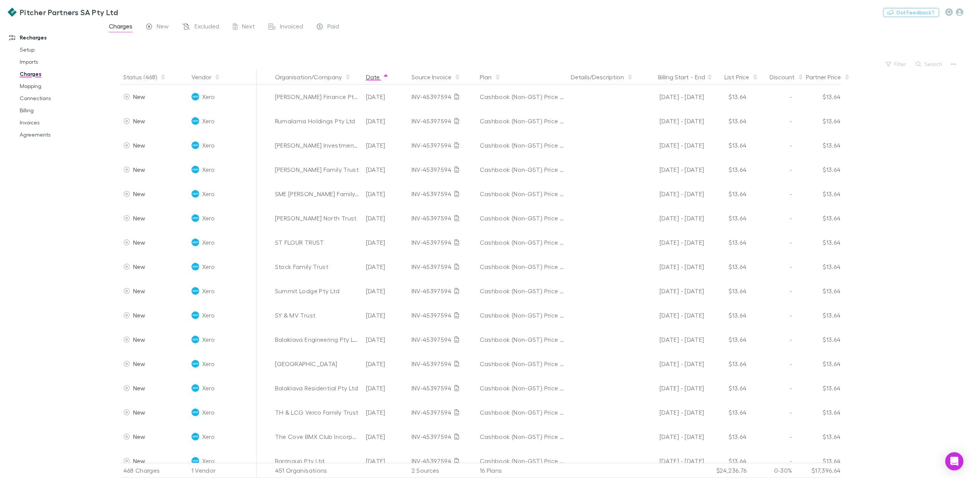  What do you see at coordinates (318, 461) in the screenshot?
I see `div: Barringup Pty Ltd` at bounding box center [318, 461].